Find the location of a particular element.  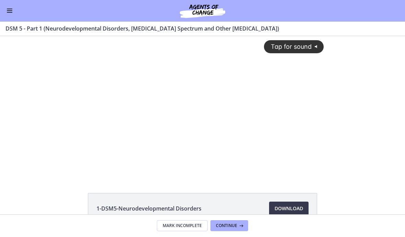

span: Tap for sound is located at coordinates (288, 10).